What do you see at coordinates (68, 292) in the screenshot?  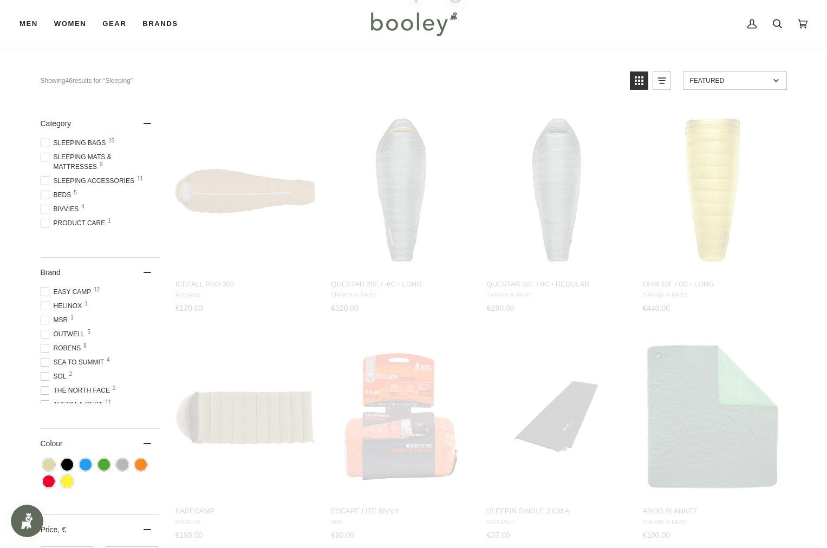 I see `span: Easy Camp` at bounding box center [68, 292].